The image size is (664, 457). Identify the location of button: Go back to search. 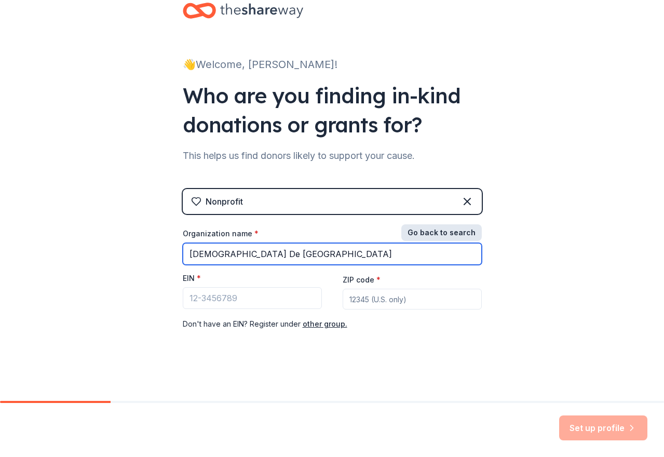
(441, 233).